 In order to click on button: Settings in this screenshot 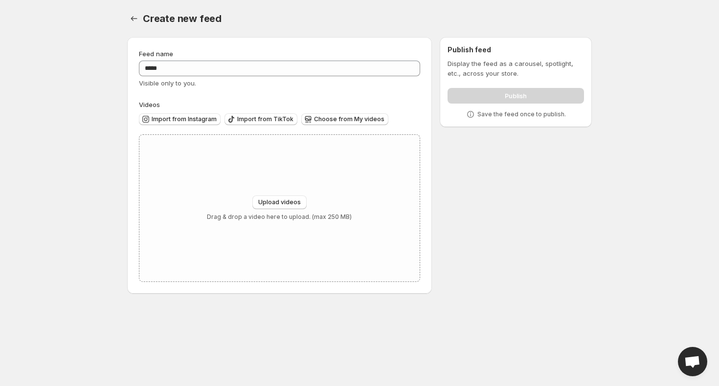, I will do `click(134, 19)`.